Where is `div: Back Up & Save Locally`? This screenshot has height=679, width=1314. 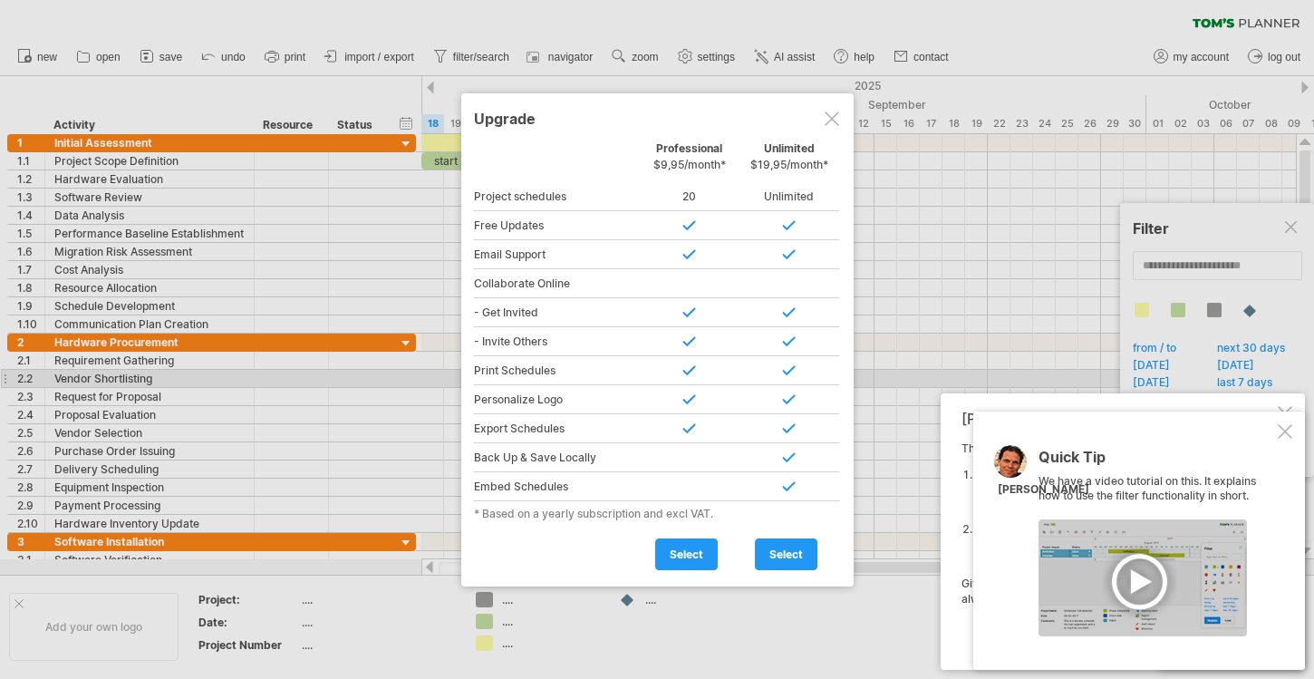
div: Back Up & Save Locally is located at coordinates (556, 458).